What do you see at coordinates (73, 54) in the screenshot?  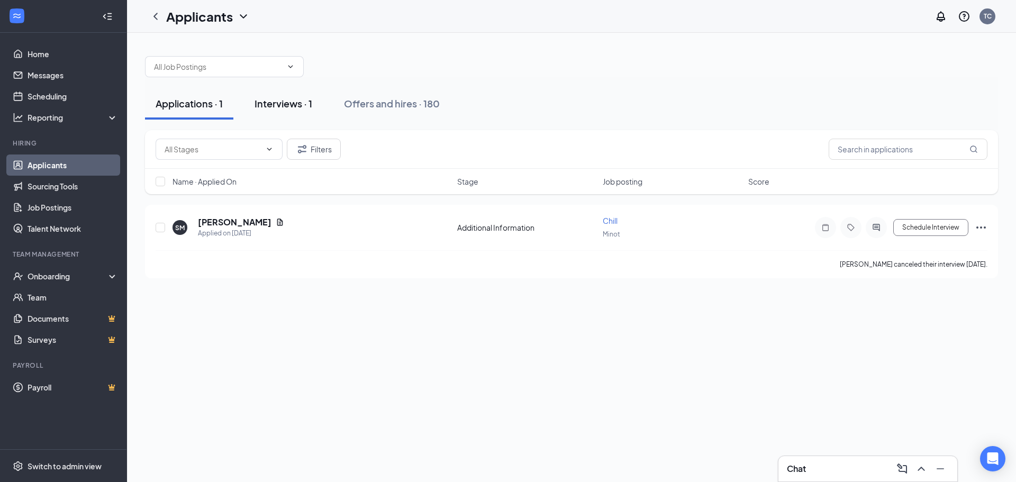 I see `a: Home` at bounding box center [73, 54].